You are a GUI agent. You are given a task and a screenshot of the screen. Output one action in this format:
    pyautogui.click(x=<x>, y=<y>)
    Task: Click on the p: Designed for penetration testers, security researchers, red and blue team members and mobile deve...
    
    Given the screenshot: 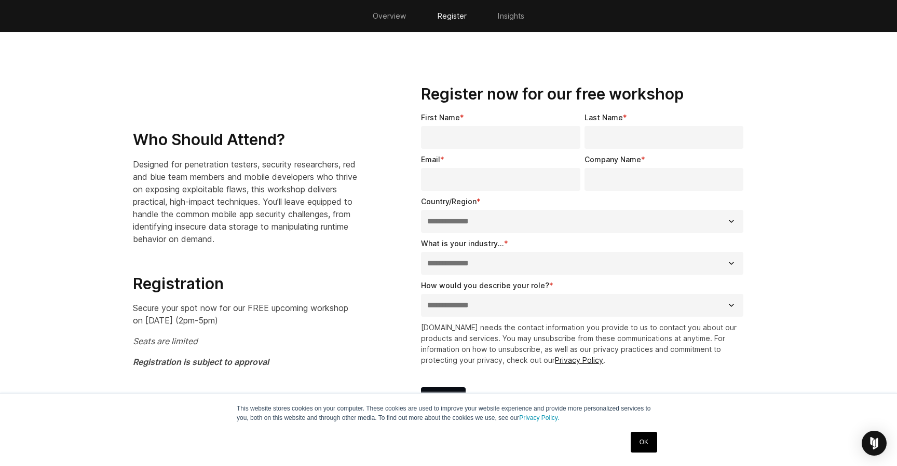 What is the action you would take?
    pyautogui.click(x=245, y=202)
    